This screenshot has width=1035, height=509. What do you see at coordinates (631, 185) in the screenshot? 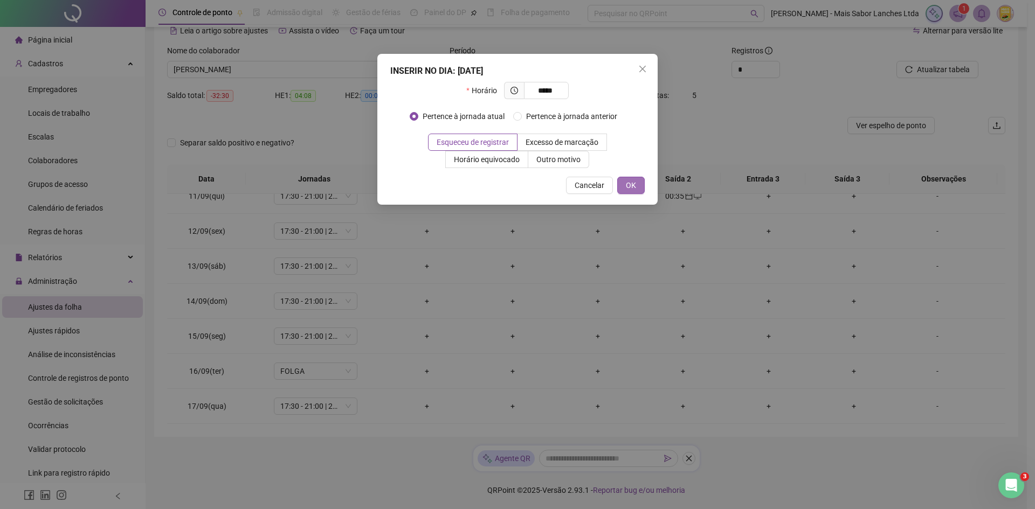
I see `span: OK` at bounding box center [631, 185].